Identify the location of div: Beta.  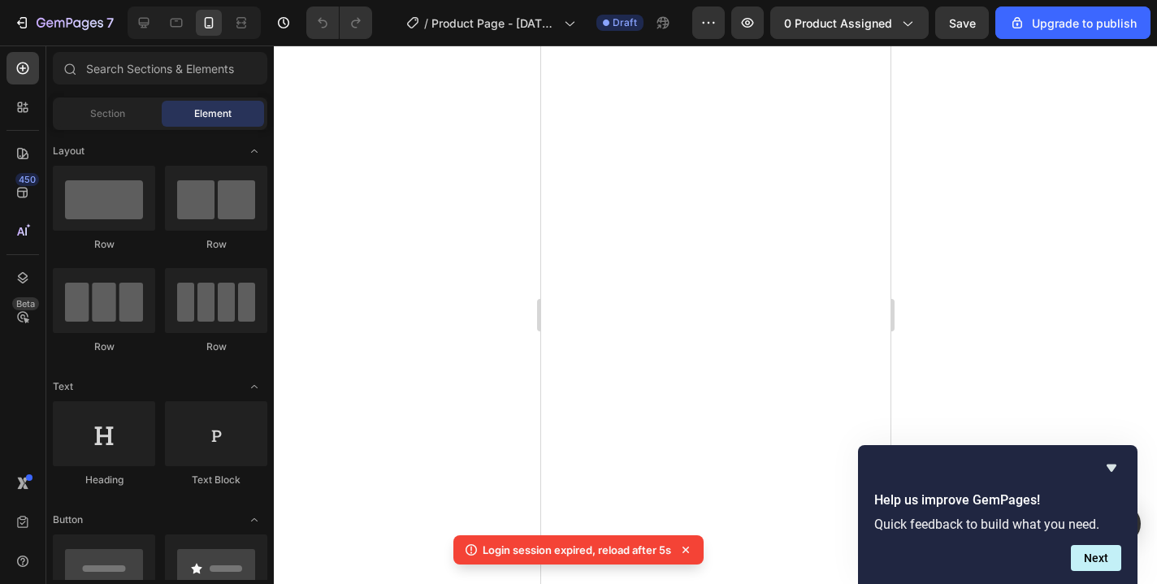
(25, 304).